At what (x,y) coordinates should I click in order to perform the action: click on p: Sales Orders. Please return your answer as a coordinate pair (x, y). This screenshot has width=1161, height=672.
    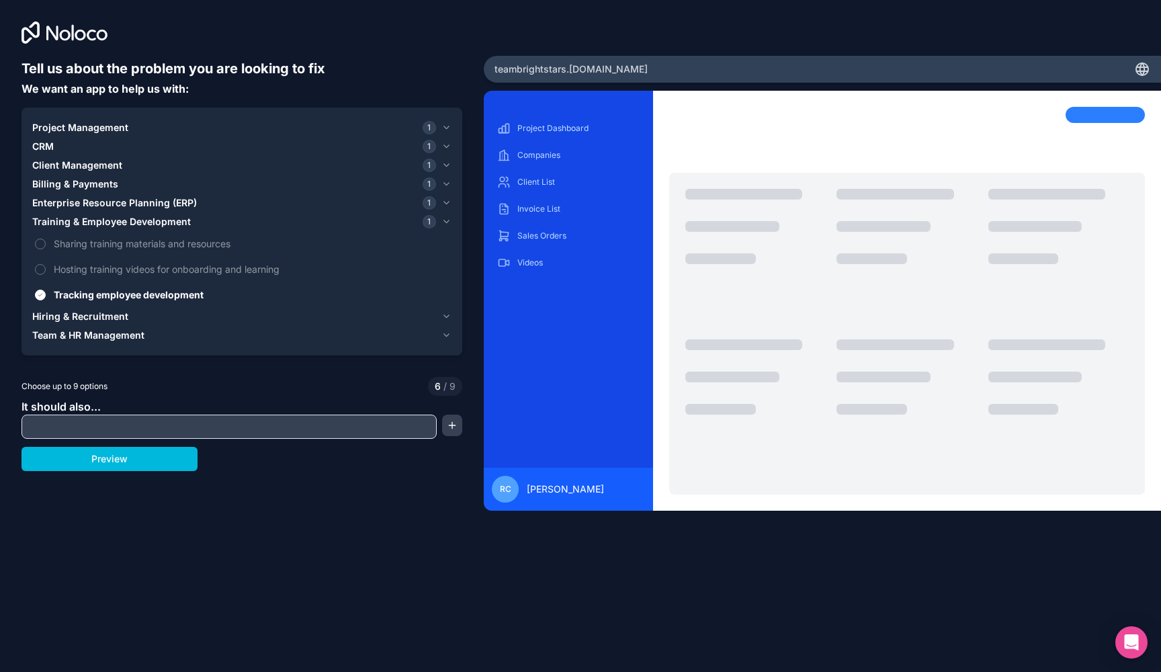
    Looking at the image, I should click on (578, 236).